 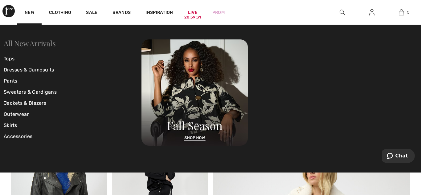 What do you see at coordinates (159, 13) in the screenshot?
I see `span: Inspiration` at bounding box center [159, 13].